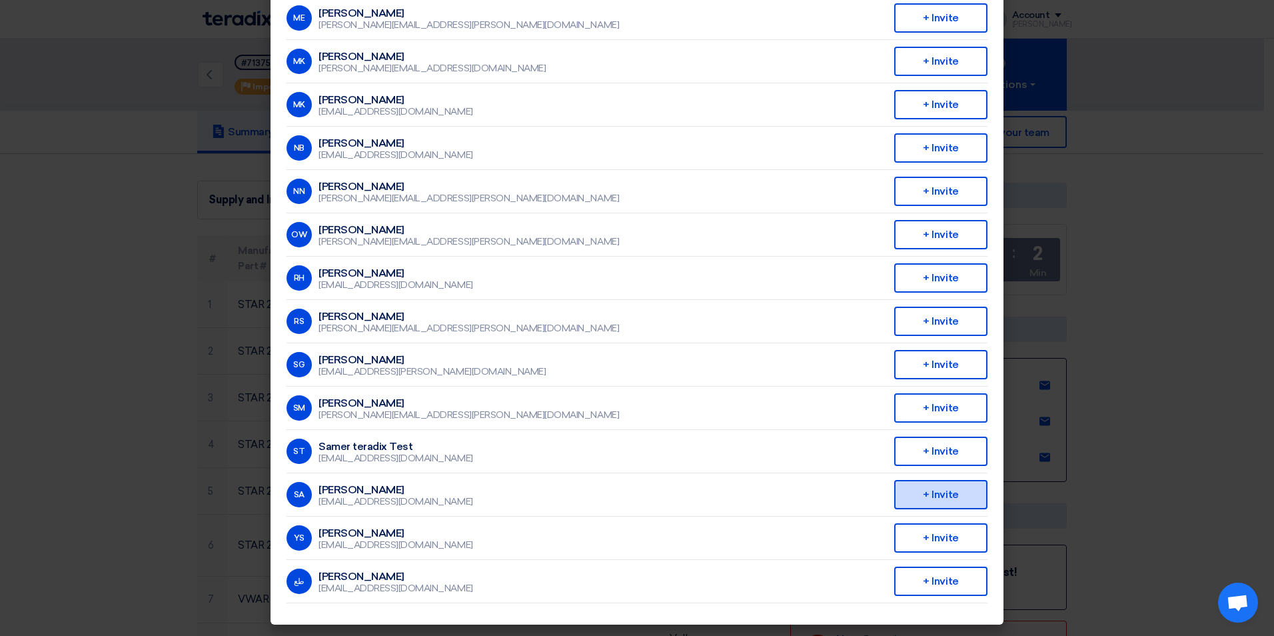  What do you see at coordinates (396, 447) in the screenshot?
I see `div: Samer teradix Test` at bounding box center [396, 447].